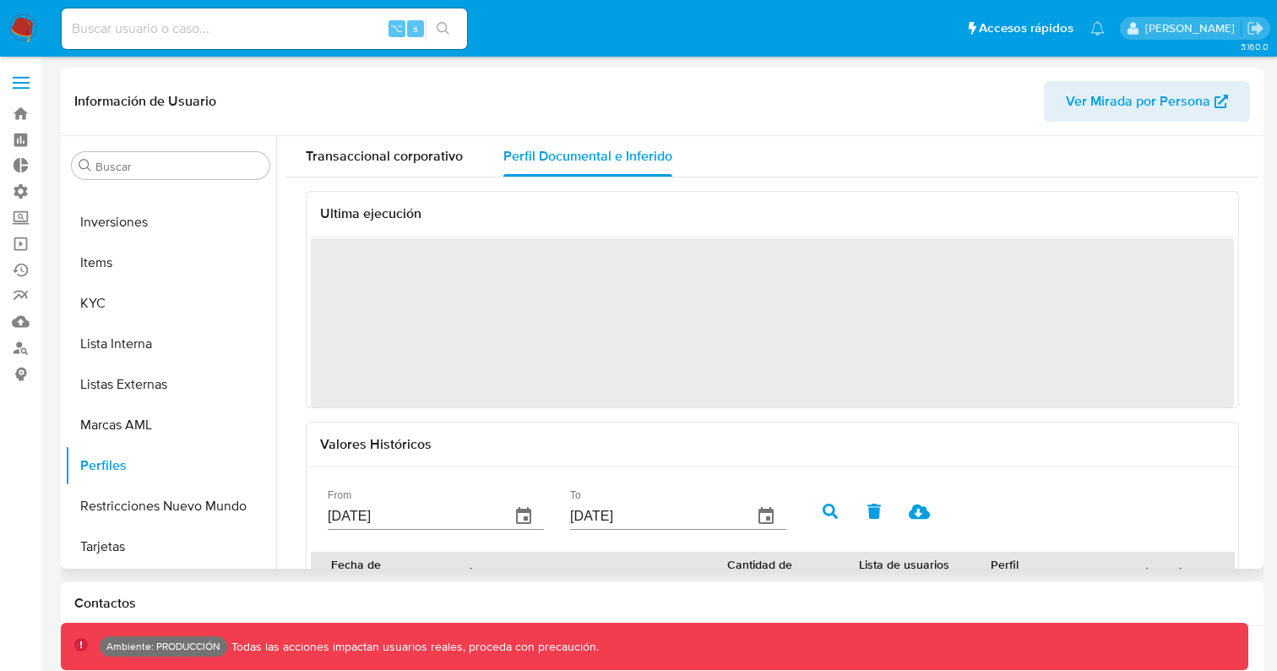  Describe the element at coordinates (145, 101) in the screenshot. I see `h1: Información de Usuario` at that location.